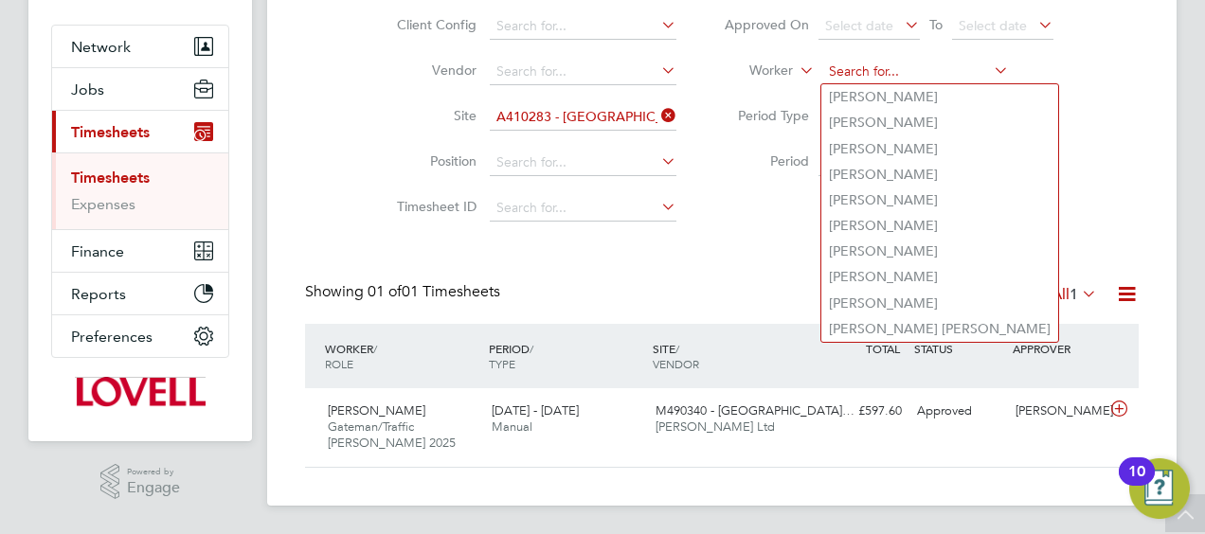 Image resolution: width=1205 pixels, height=534 pixels. Describe the element at coordinates (434, 206) in the screenshot. I see `label: Timesheet ID` at that location.